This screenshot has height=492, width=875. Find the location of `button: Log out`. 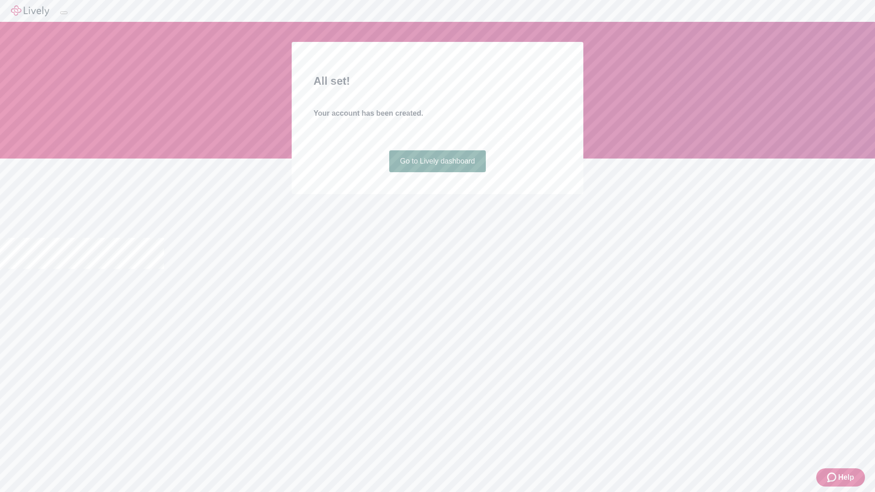

button: Log out is located at coordinates (64, 13).